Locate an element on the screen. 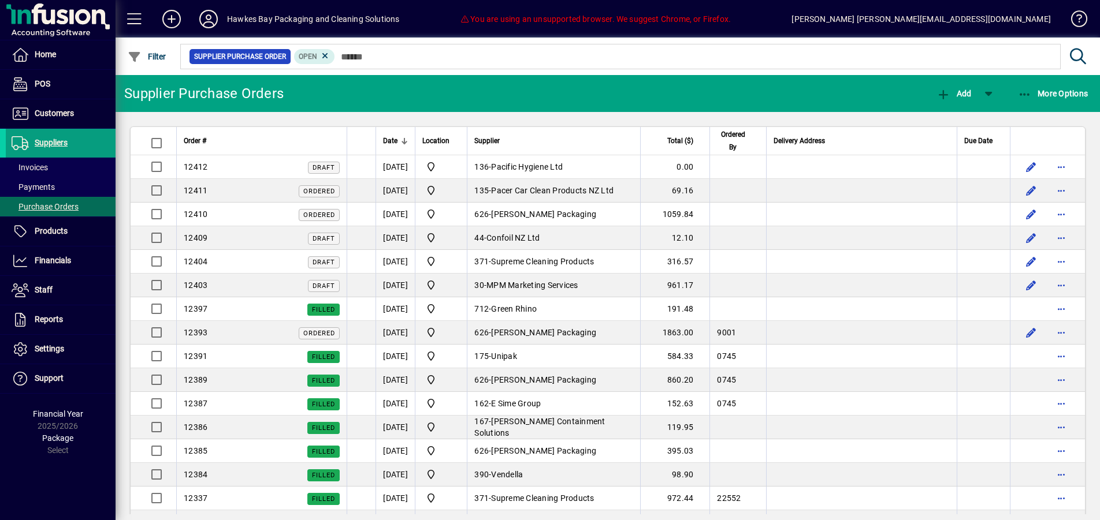 This screenshot has width=1100, height=520. span: Pacer Car Clean Products NZ Ltd is located at coordinates (552, 191).